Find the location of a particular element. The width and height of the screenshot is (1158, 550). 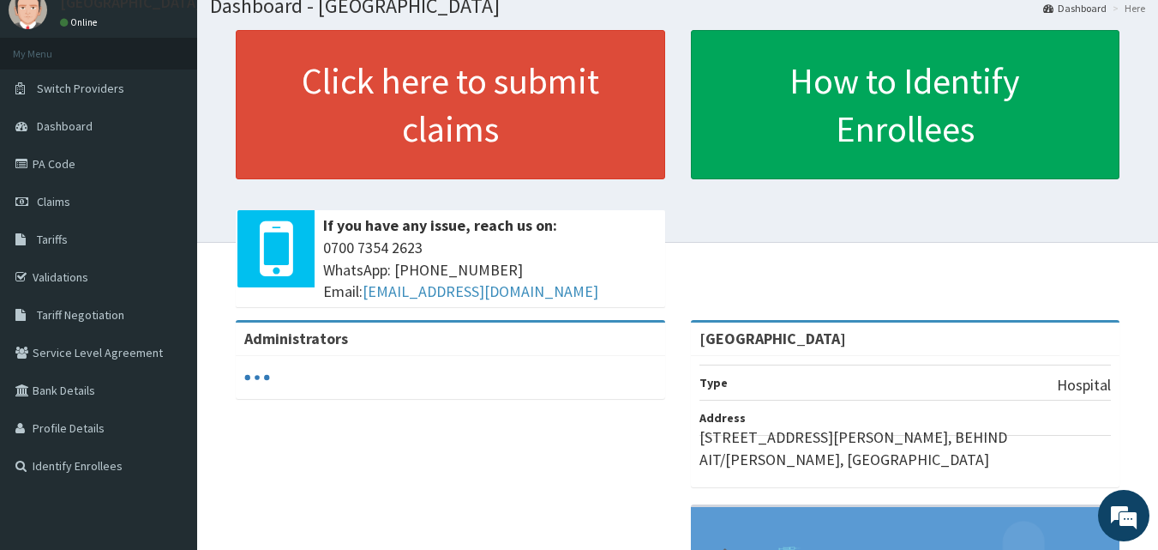

span: Dashboard is located at coordinates (64, 126).